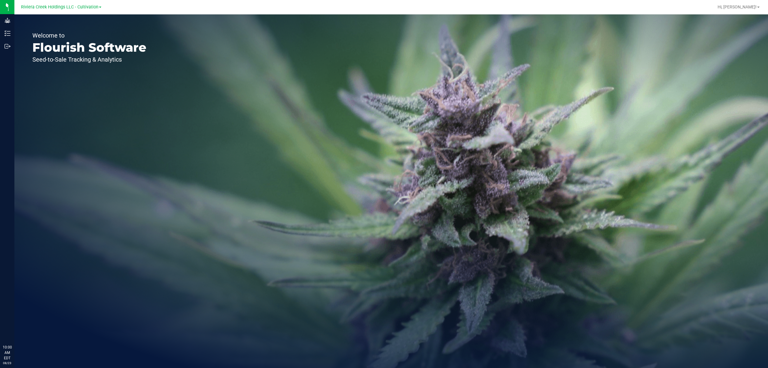 Image resolution: width=768 pixels, height=368 pixels. What do you see at coordinates (8, 20) in the screenshot?
I see `inline-svg: Grow` at bounding box center [8, 20].